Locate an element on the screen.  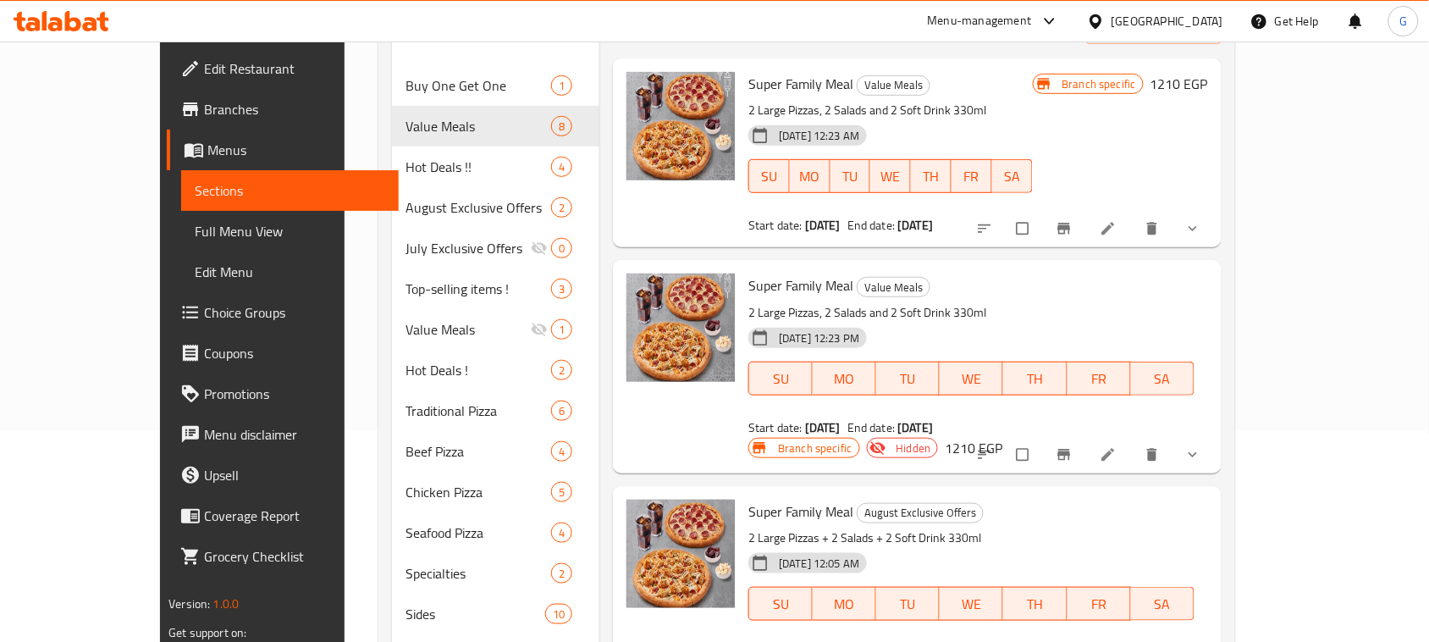
a: Coverage Report is located at coordinates (283, 515).